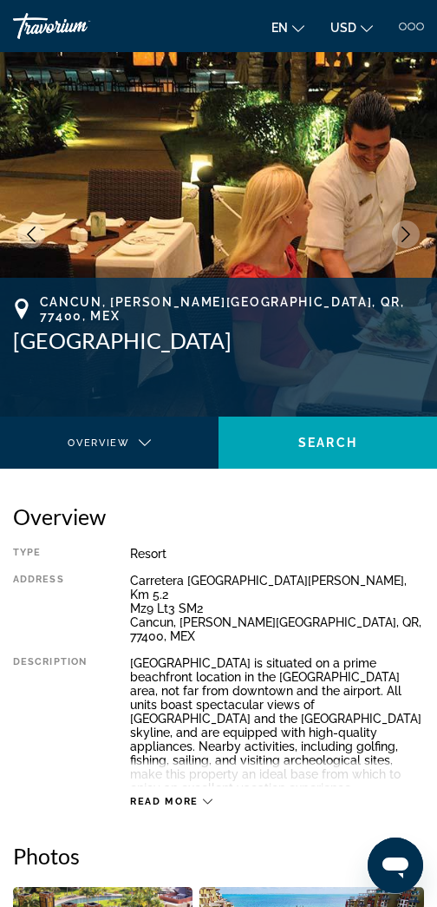  What do you see at coordinates (328, 443) in the screenshot?
I see `button: Search` at bounding box center [328, 443].